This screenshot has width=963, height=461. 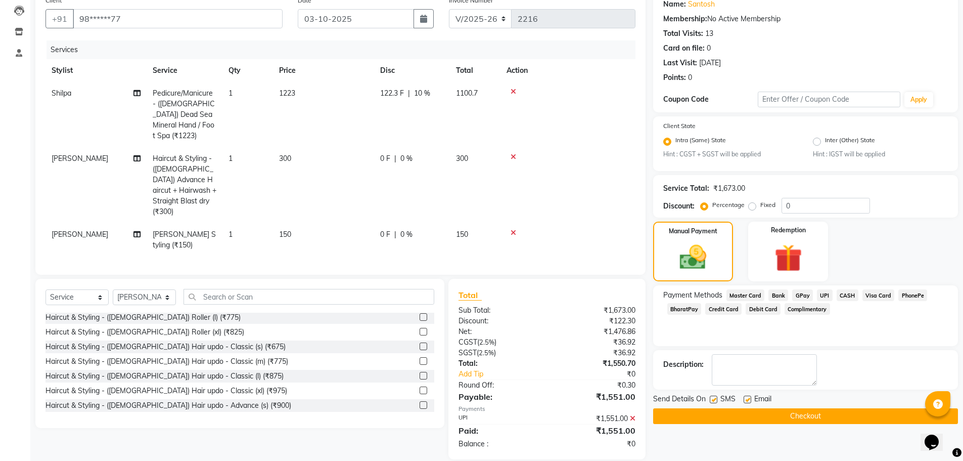 I want to click on label: Fixed, so click(x=768, y=205).